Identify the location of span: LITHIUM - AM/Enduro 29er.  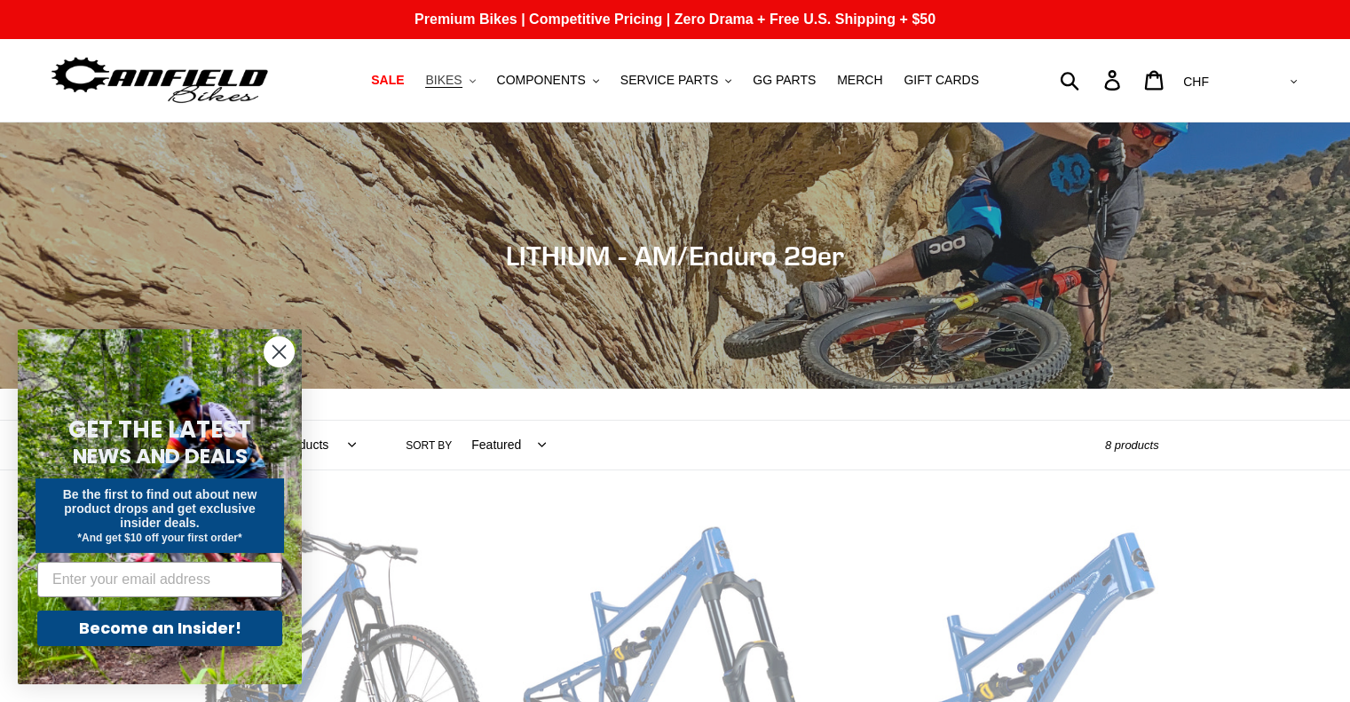
(674, 256).